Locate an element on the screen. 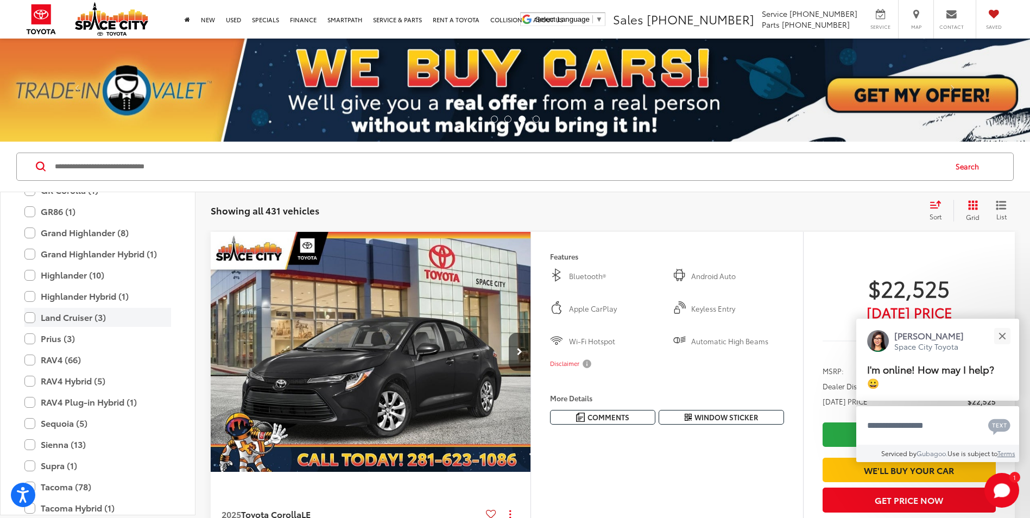  span: Sort is located at coordinates (935, 216).